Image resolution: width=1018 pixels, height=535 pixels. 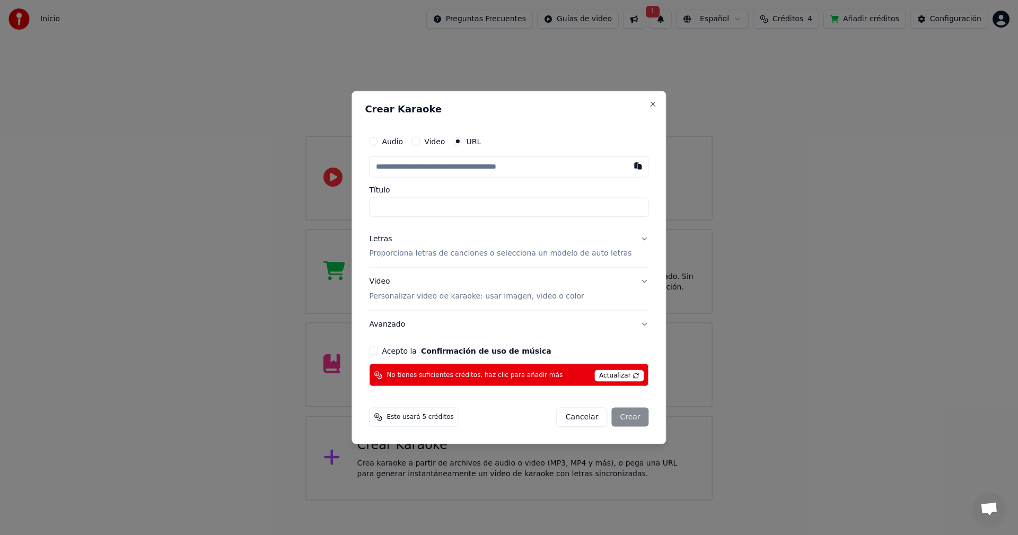 I want to click on button: Acepto la, so click(x=486, y=351).